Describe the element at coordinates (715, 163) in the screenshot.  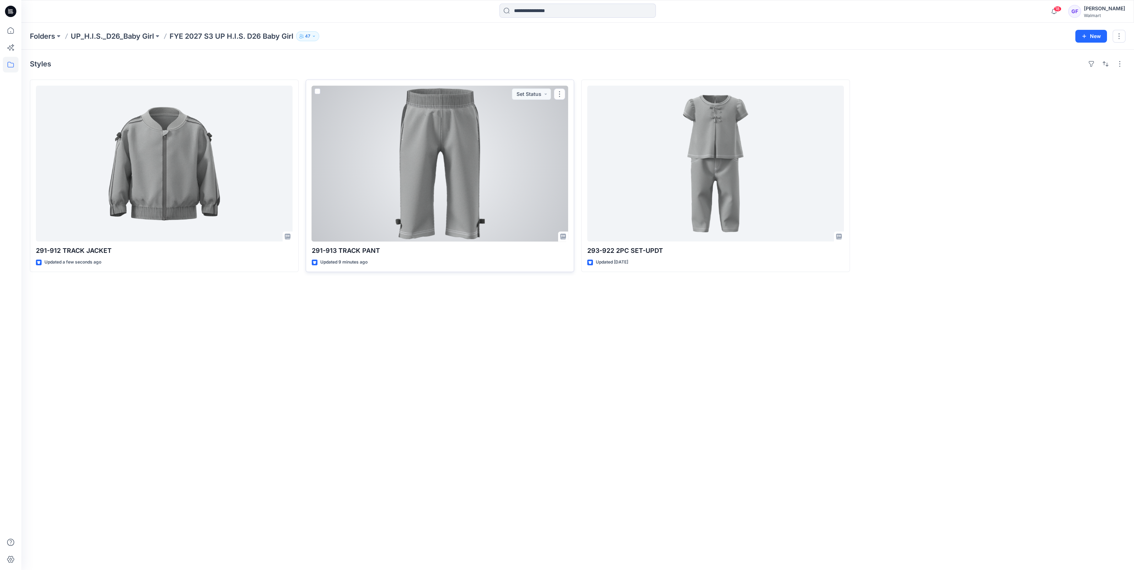
I see `a: 293-922 2PC SET-UPDT` at that location.